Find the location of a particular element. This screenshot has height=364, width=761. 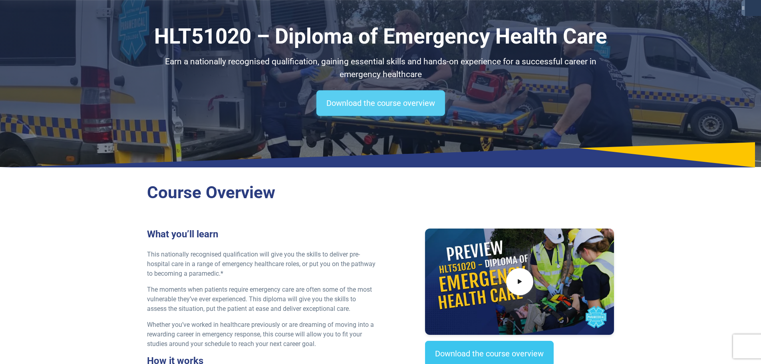

h1: HLT51020 – Diploma of Emergency Health Care is located at coordinates (381, 36).